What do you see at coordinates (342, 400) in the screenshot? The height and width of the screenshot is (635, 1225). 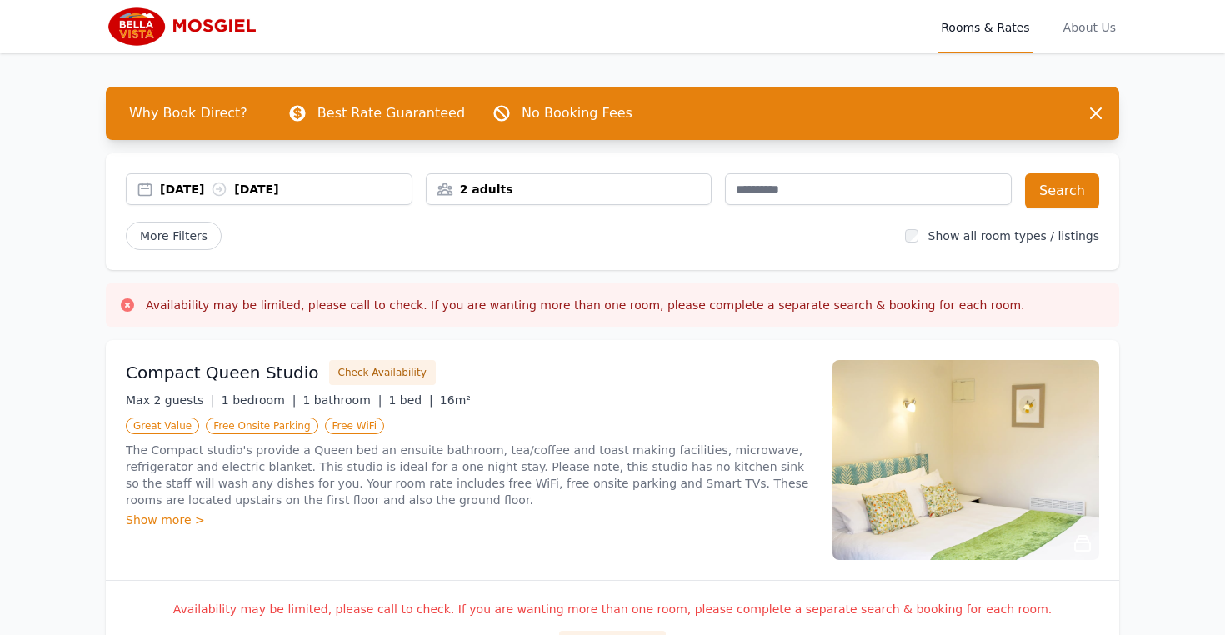 I see `span: 1 bathroom |` at bounding box center [342, 400].